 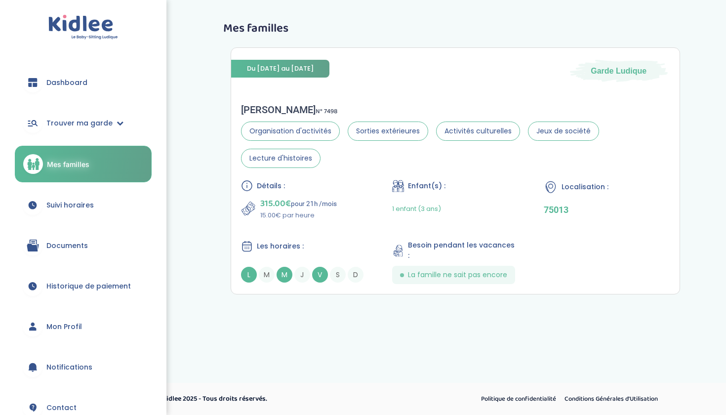 I want to click on p: pour 21h /mois, so click(x=298, y=203).